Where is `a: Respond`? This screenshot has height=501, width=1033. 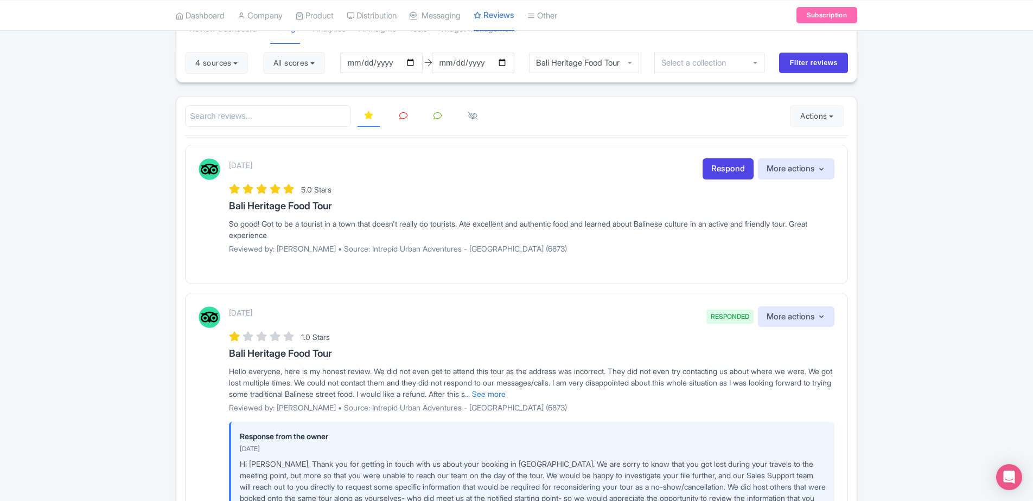 a: Respond is located at coordinates (728, 169).